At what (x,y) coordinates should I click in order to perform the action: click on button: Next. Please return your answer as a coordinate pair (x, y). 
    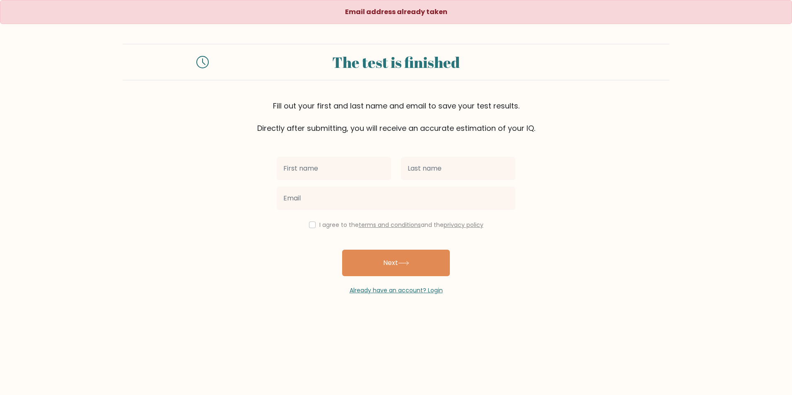
    Looking at the image, I should click on (396, 263).